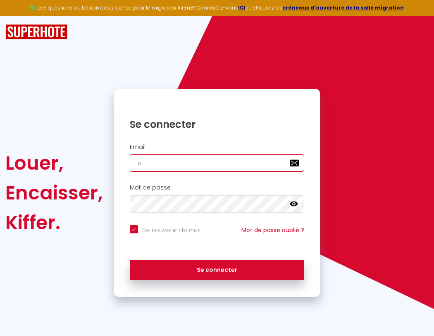 The width and height of the screenshot is (434, 336). Describe the element at coordinates (19, 16) in the screenshot. I see `button: Ouvrir le widget de chat LiveChat` at that location.